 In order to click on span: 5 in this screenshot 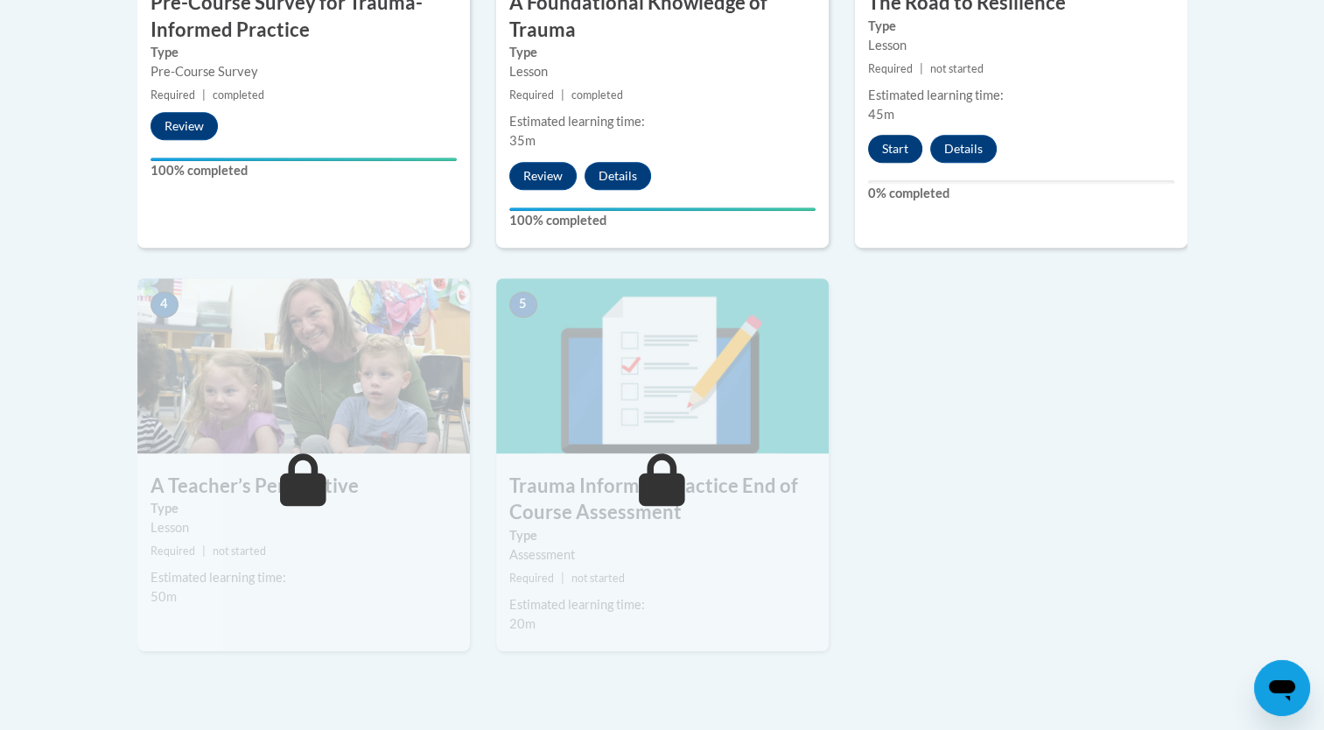, I will do `click(523, 305)`.